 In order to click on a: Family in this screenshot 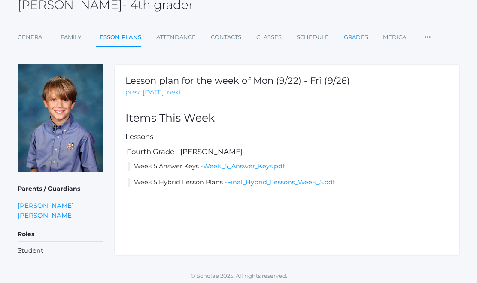, I will do `click(71, 37)`.